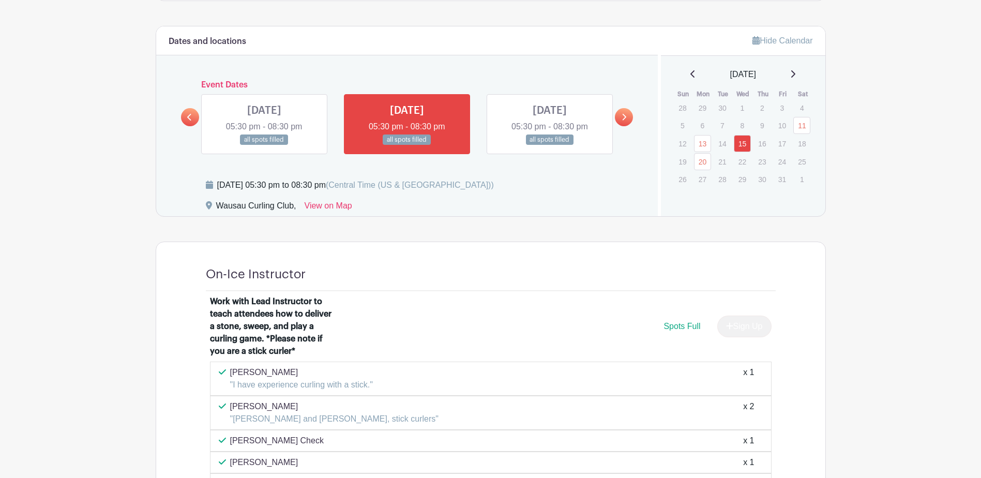  Describe the element at coordinates (761, 143) in the screenshot. I see `p: 16` at that location.